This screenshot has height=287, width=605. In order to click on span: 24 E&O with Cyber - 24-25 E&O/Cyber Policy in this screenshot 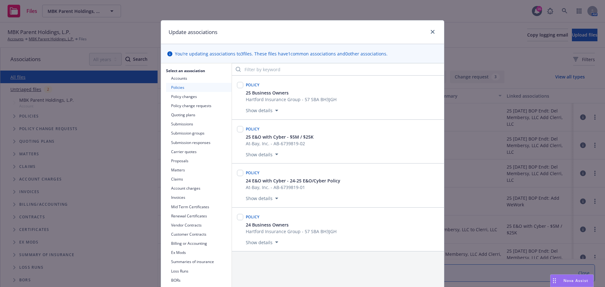, I will do `click(293, 181)`.